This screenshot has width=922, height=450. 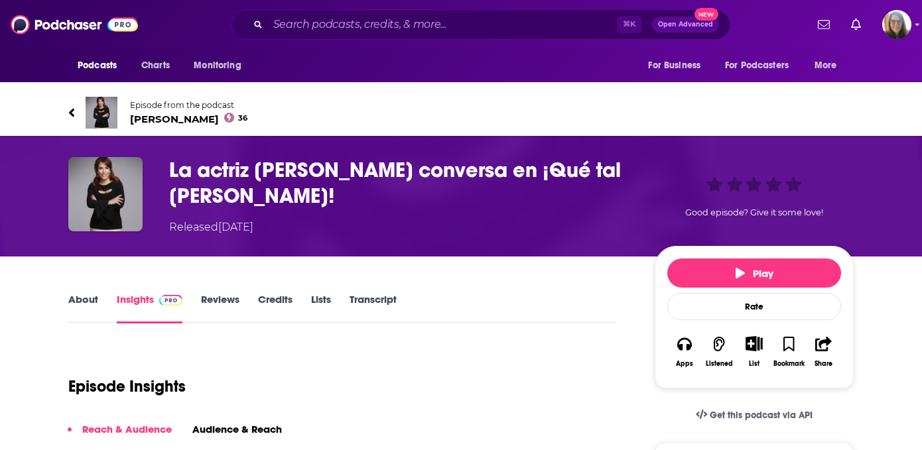 I want to click on a: Lists, so click(x=321, y=308).